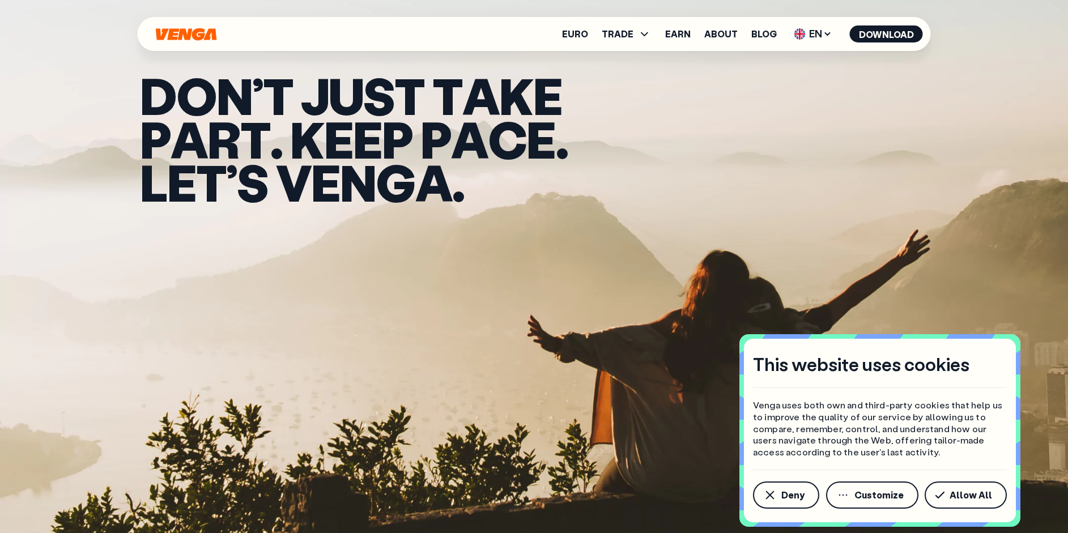  Describe the element at coordinates (346, 95) in the screenshot. I see `span: u` at that location.